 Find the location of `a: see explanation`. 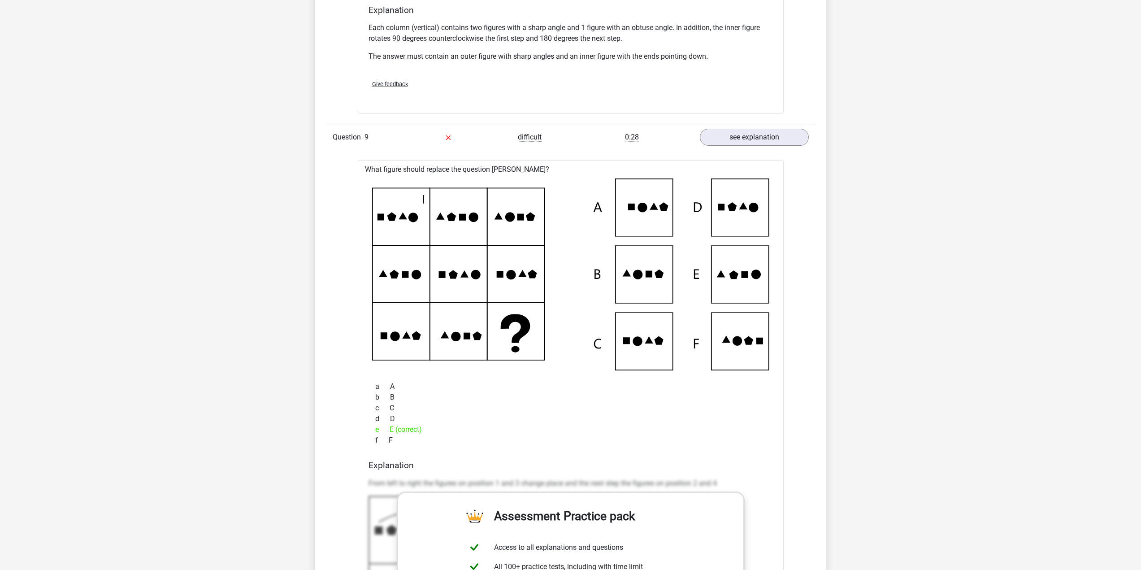

a: see explanation is located at coordinates (754, 137).